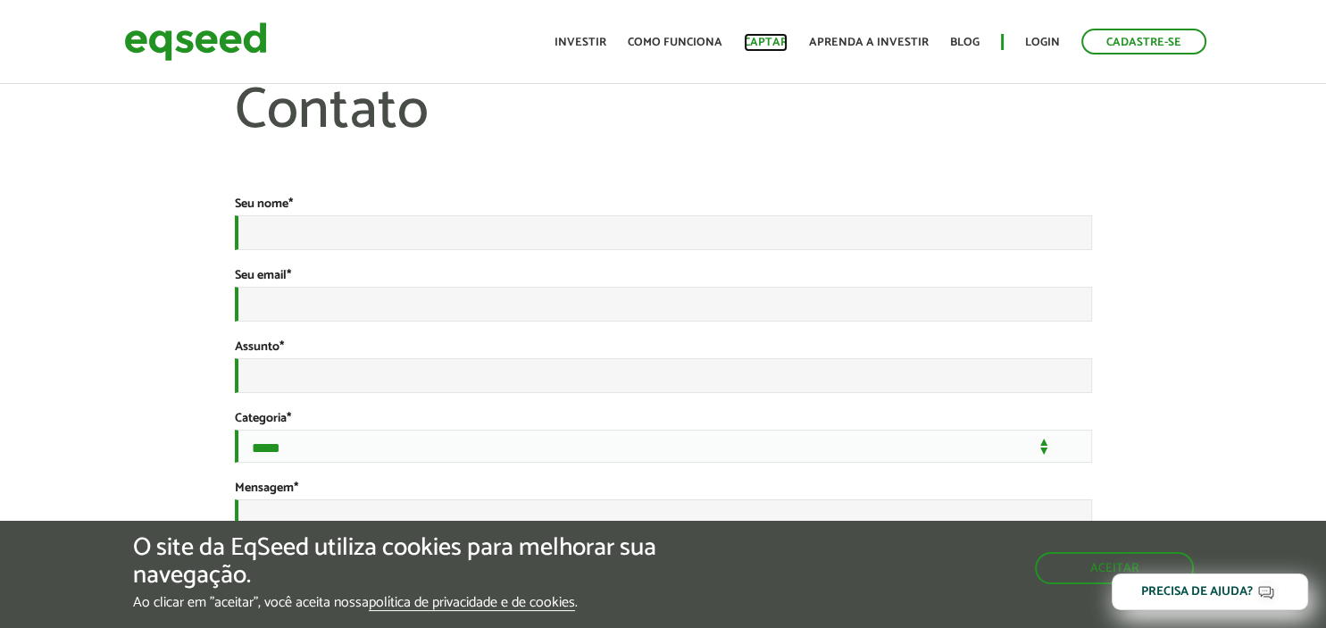 The height and width of the screenshot is (628, 1326). Describe the element at coordinates (451, 602) in the screenshot. I see `p: Ao clicar em "aceitar", você aceita nossa .` at that location.